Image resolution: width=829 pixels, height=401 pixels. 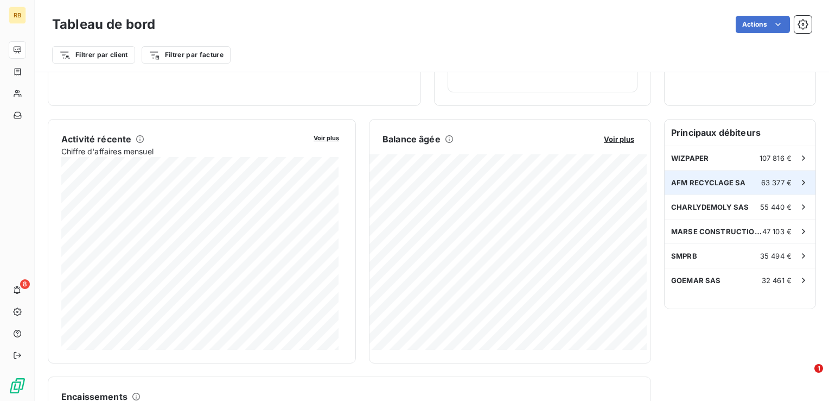 I want to click on span: GOEMAR SAS, so click(x=696, y=280).